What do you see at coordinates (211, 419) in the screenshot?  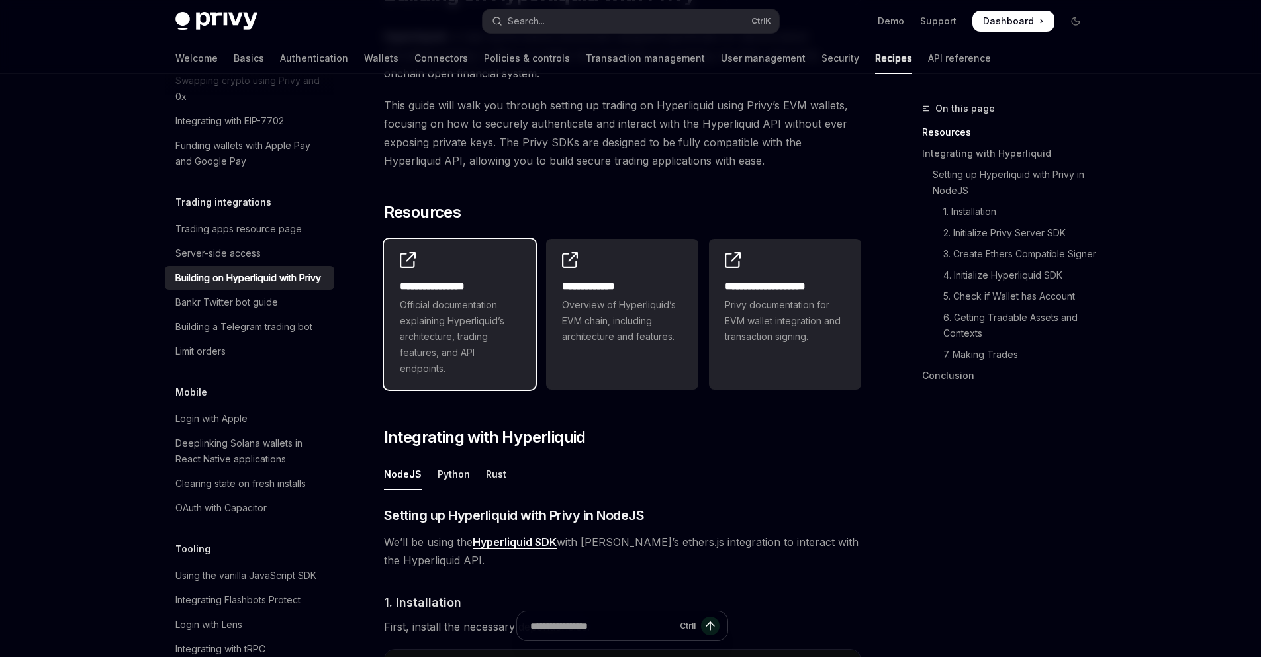 I see `div: Login with Apple` at bounding box center [211, 419].